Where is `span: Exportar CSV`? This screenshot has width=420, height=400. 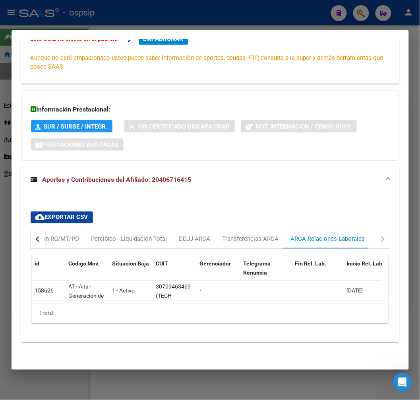
span: Exportar CSV is located at coordinates (62, 218).